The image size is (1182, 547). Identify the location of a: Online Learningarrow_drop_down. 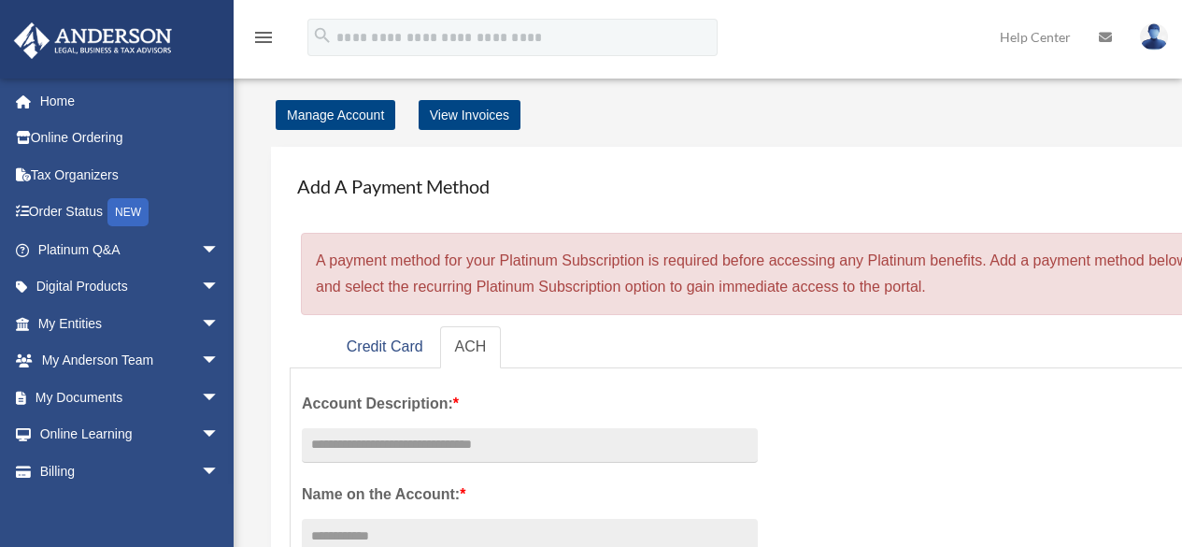
(130, 435).